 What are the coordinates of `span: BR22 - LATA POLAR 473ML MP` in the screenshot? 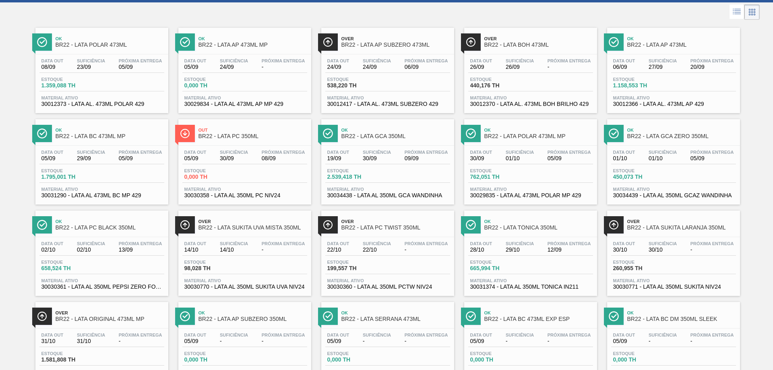 It's located at (538, 136).